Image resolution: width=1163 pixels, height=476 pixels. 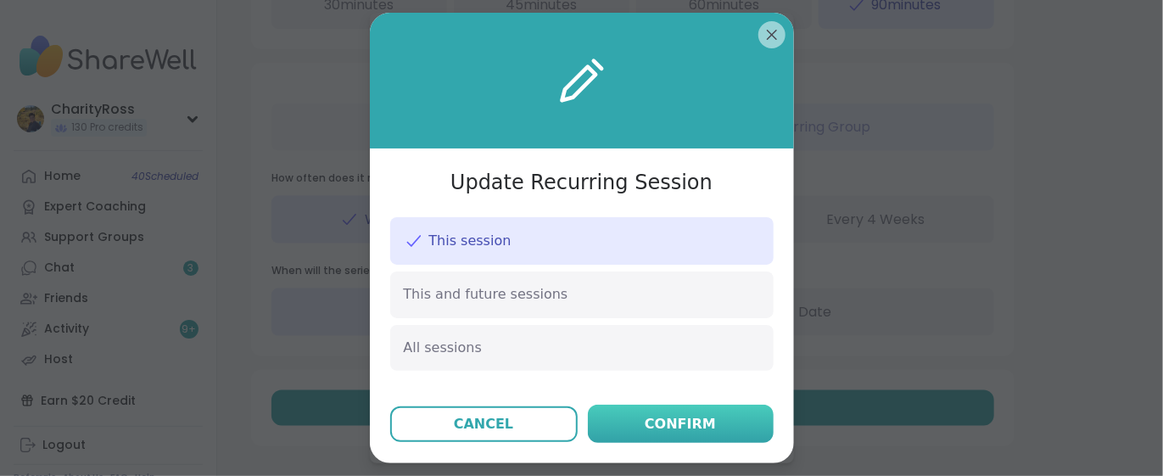 What do you see at coordinates (680, 423) in the screenshot?
I see `button: Confirm` at bounding box center [680, 423].